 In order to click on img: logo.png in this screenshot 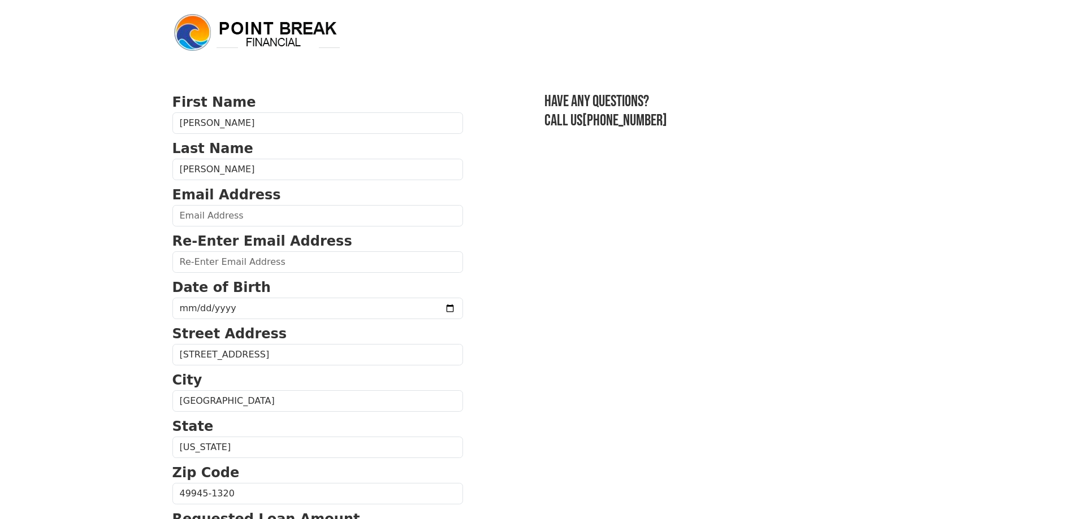, I will do `click(257, 33)`.